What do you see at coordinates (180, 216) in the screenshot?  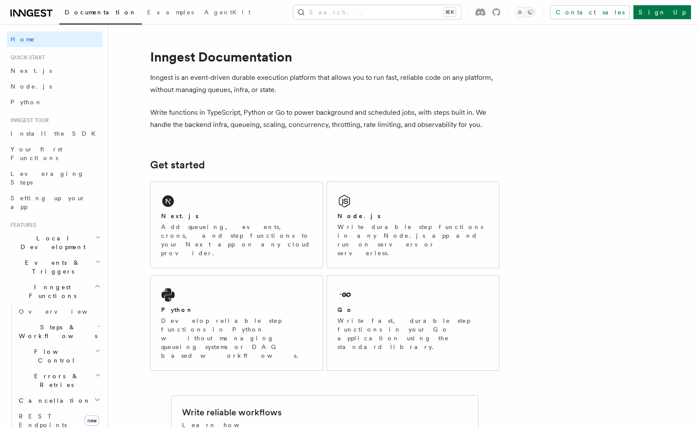 I see `h2: Next.js` at bounding box center [180, 216].